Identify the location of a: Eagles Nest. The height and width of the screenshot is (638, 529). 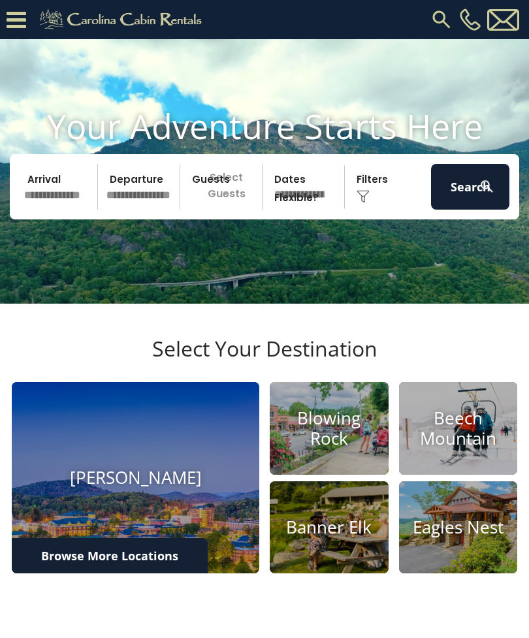
(458, 528).